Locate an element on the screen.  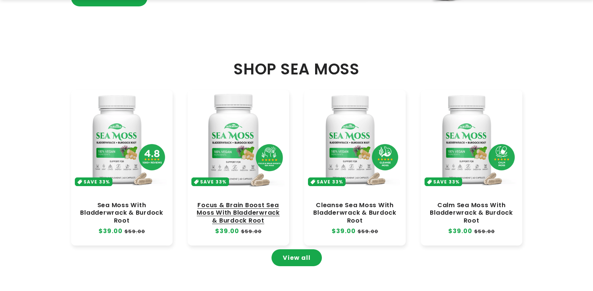
h2: SHOP SEA MOSS is located at coordinates (296, 69).